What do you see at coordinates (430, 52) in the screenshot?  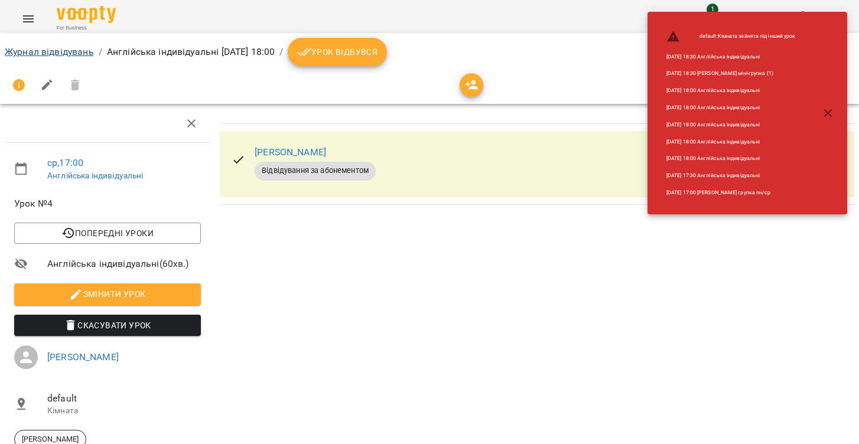 I see `nav: breadcrumb` at bounding box center [430, 52].